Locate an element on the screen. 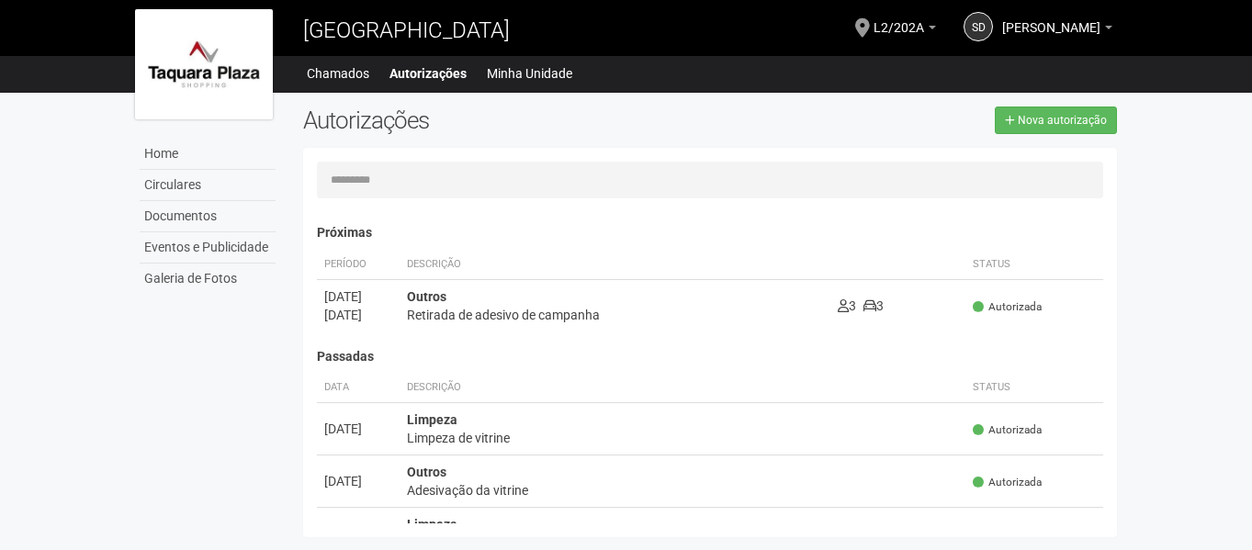  h4: Próximas is located at coordinates (710, 232).